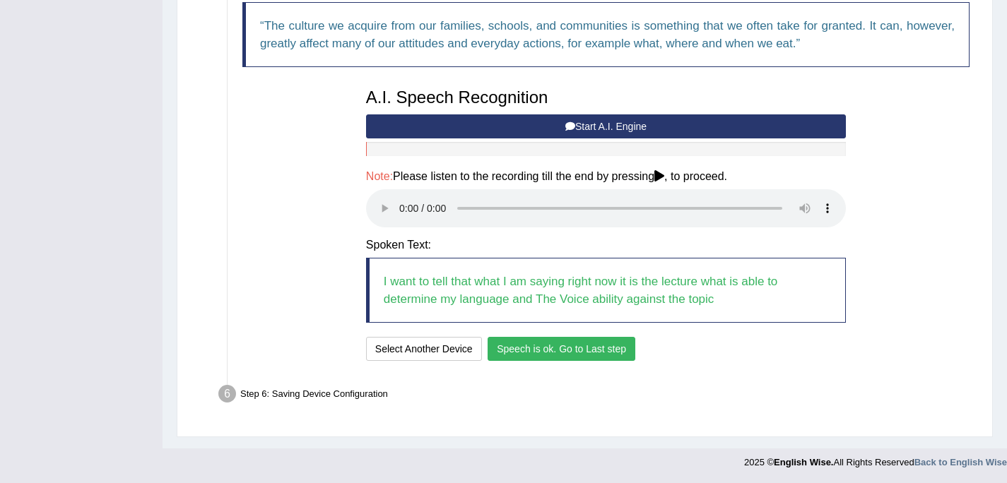  Describe the element at coordinates (606, 245) in the screenshot. I see `h4: Spoken Text:` at that location.